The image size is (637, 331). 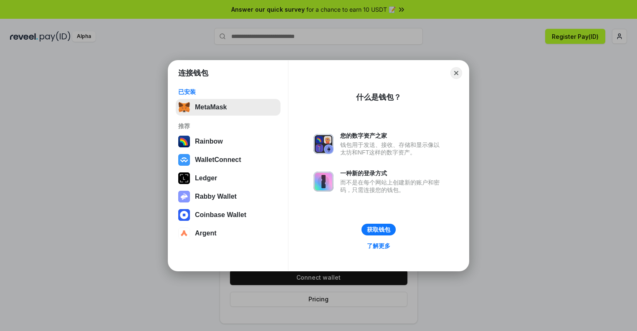 What do you see at coordinates (184, 107) in the screenshot?
I see `img: svg+xml,%3Csvg%20fill%3D%22none%22%20height%3D%2233%22%20viewBox%3D%220%200%2035%2033%22%20width%...` at bounding box center [184, 107].